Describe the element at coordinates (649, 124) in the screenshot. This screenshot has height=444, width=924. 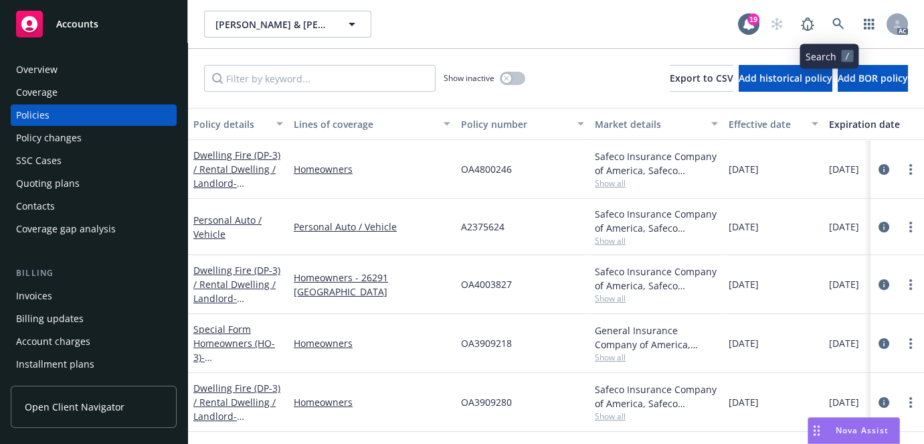
I see `div: Market details` at that location.